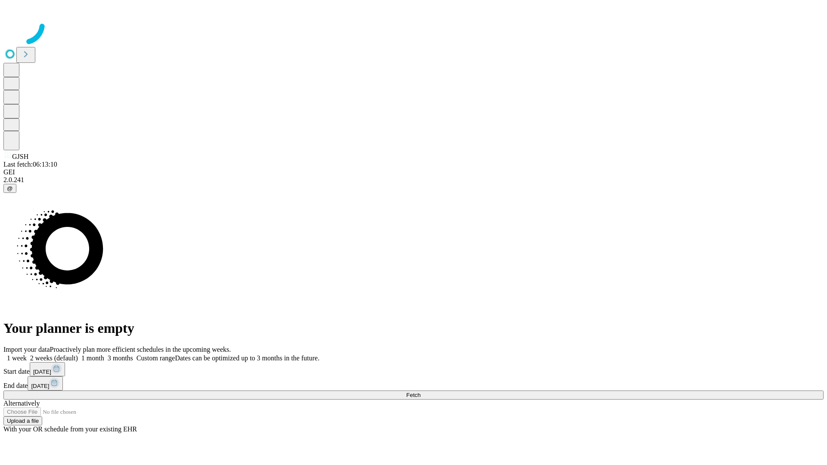  I want to click on span: Dates can be optimized up to 3 months in the future., so click(247, 358).